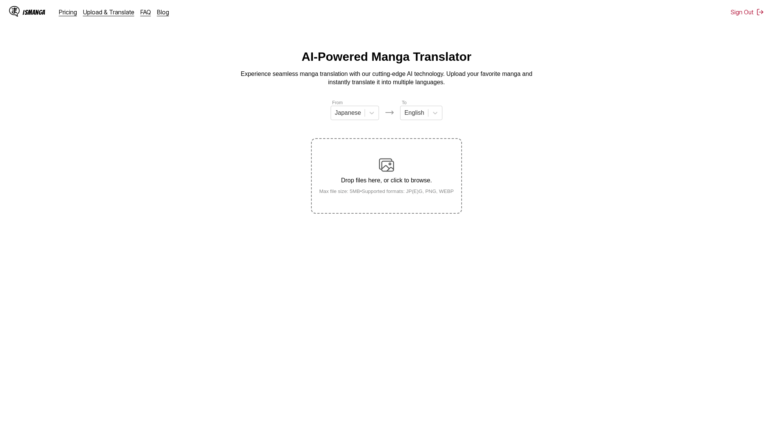 This screenshot has height=441, width=773. What do you see at coordinates (34, 12) in the screenshot?
I see `a: IsManga LogoIsManga` at bounding box center [34, 12].